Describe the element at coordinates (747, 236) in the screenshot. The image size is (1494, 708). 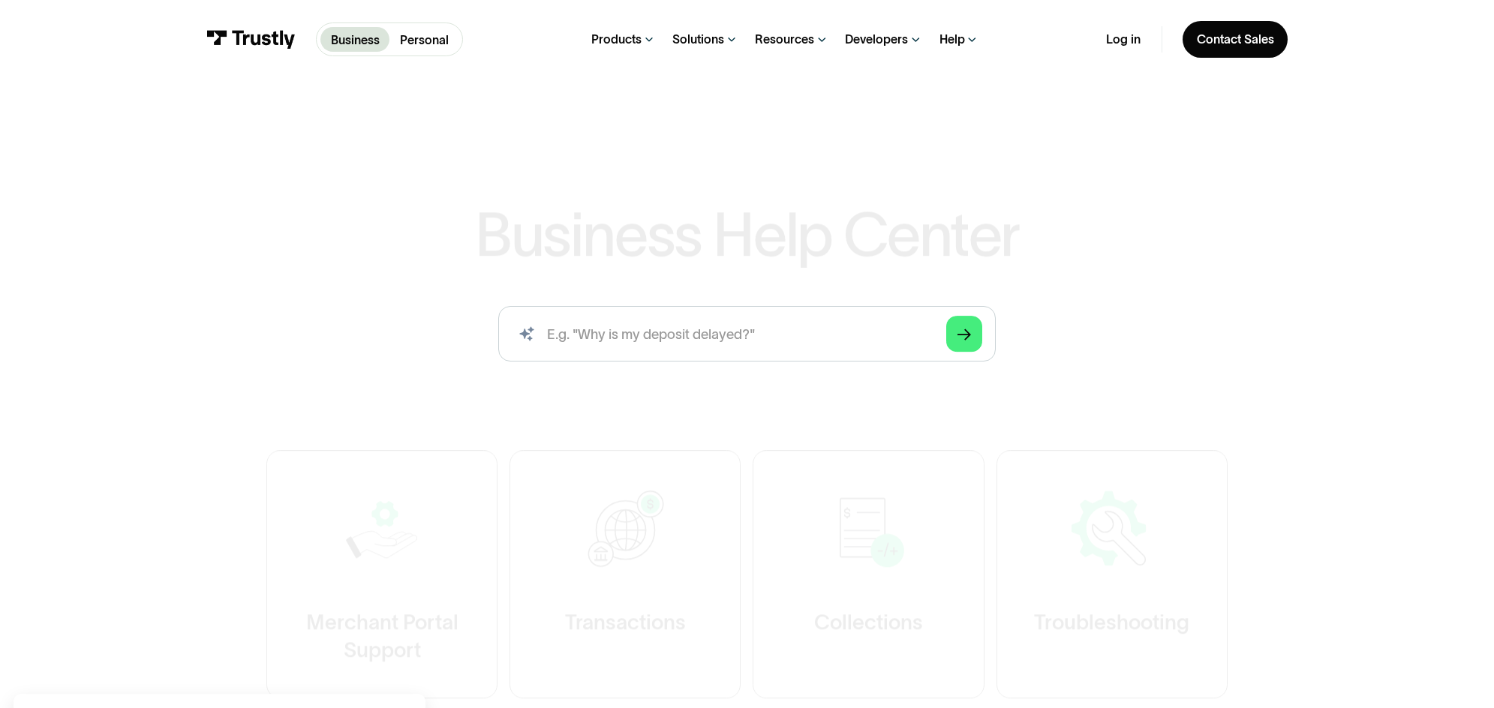
I see `h1: Business Help Center` at that location.